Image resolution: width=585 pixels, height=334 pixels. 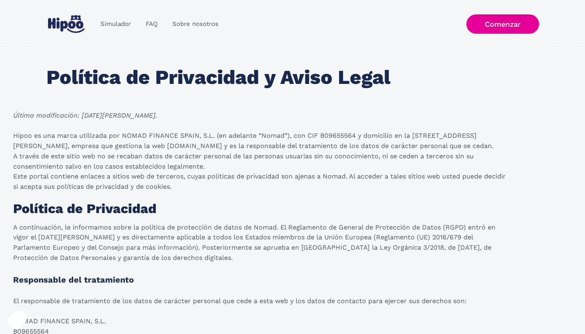 What do you see at coordinates (219, 77) in the screenshot?
I see `h1: Política de Privacidad y Aviso Legal` at bounding box center [219, 77].